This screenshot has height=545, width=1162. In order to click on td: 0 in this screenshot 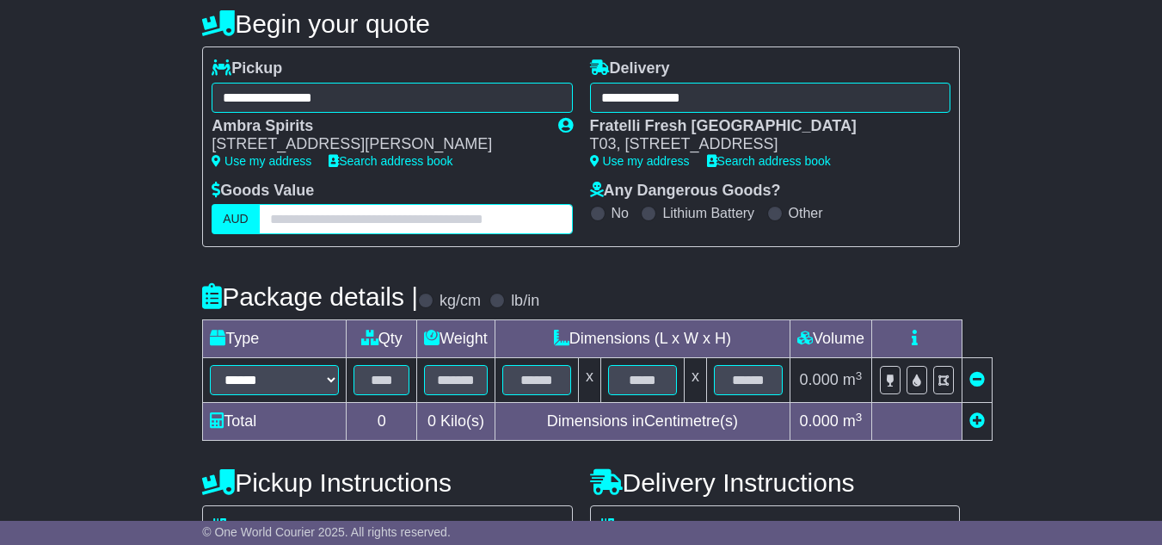, I will do `click(382, 422)`.